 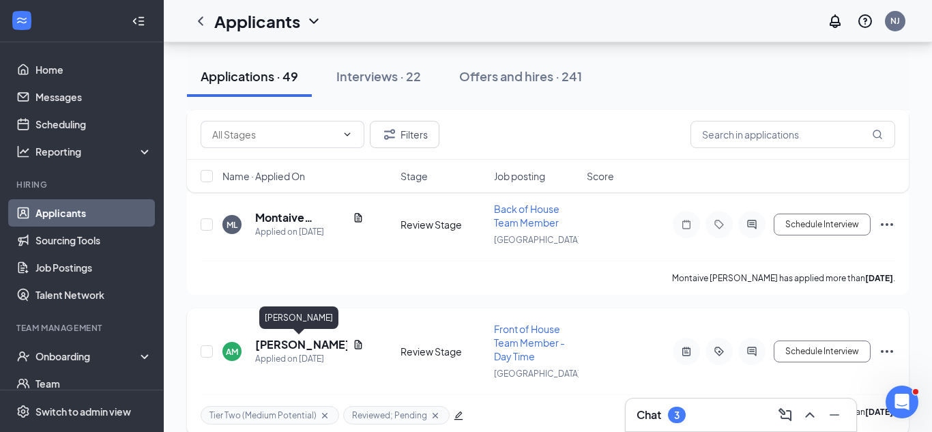 I want to click on svg: Filter, so click(x=389, y=134).